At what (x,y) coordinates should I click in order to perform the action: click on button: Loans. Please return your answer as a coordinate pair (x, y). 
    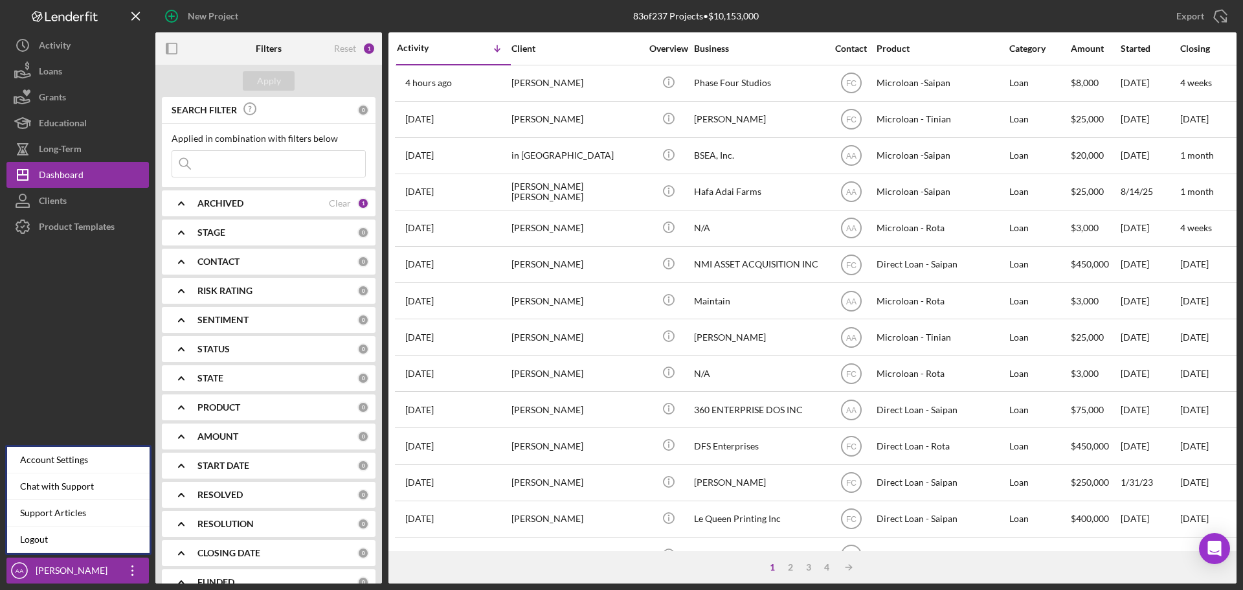
    Looking at the image, I should click on (78, 71).